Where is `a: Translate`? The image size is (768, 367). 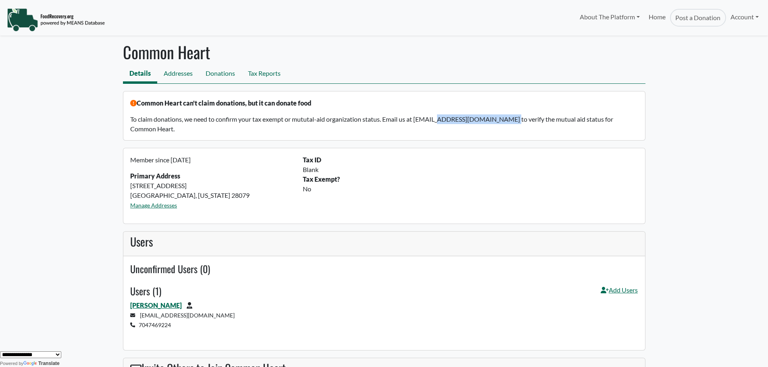
a: Translate is located at coordinates (42, 364).